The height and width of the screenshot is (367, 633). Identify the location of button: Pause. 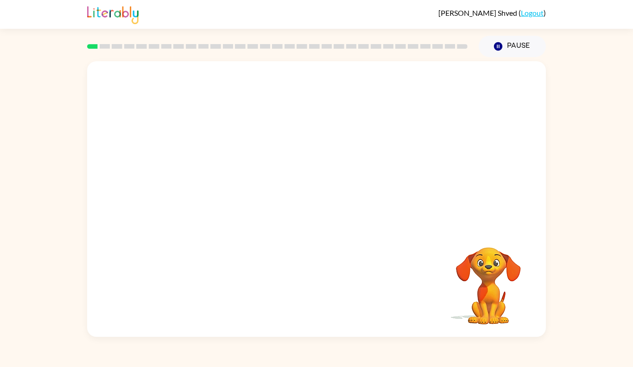
(512, 46).